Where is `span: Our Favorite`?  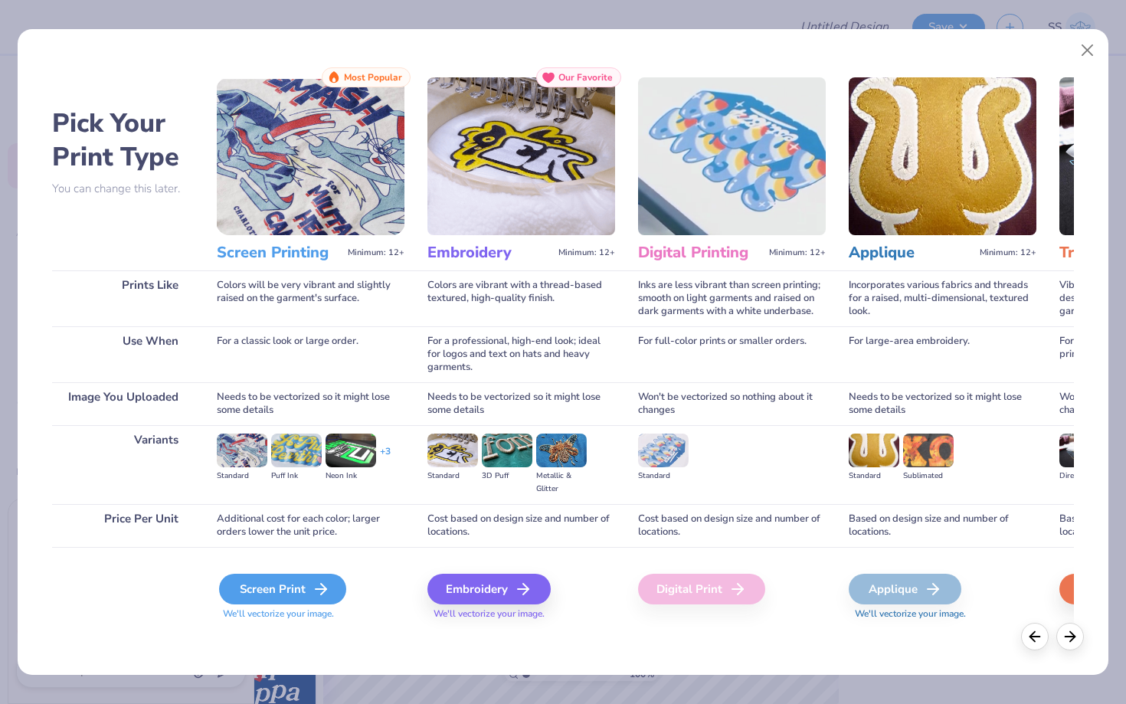
span: Our Favorite is located at coordinates (585, 77).